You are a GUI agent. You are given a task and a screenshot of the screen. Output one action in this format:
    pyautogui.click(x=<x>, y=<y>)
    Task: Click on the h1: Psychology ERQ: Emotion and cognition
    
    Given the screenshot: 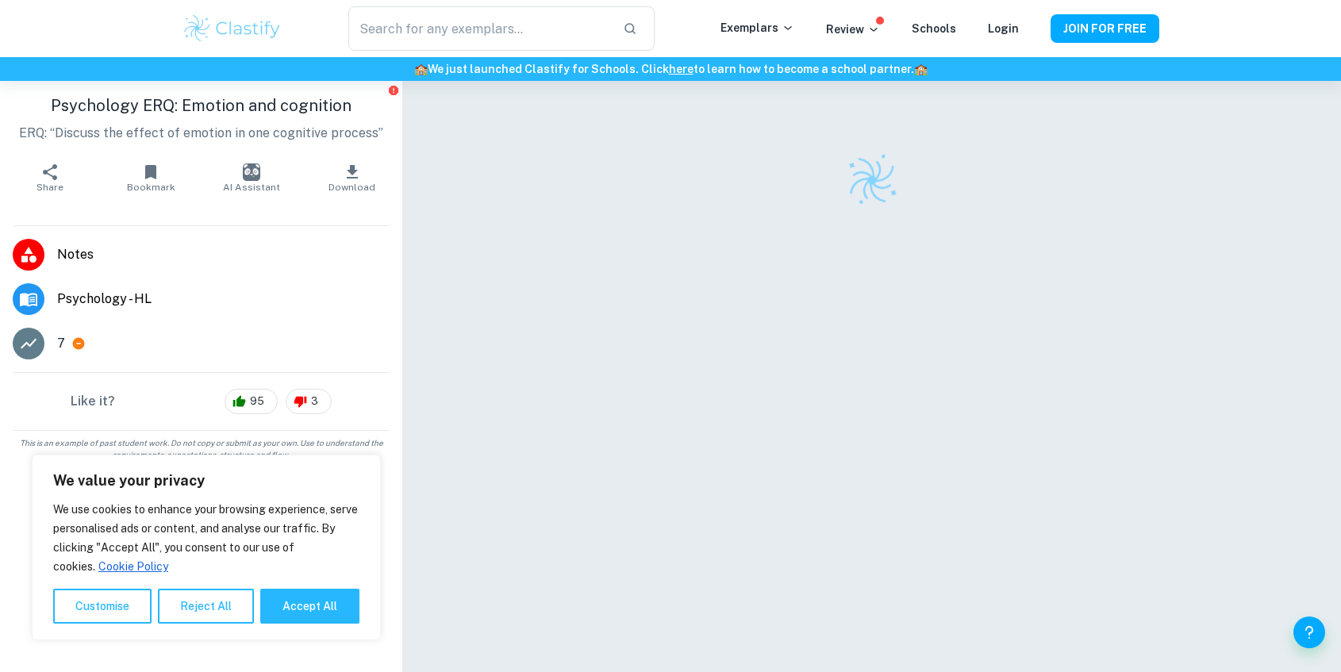 What is the action you would take?
    pyautogui.click(x=201, y=106)
    